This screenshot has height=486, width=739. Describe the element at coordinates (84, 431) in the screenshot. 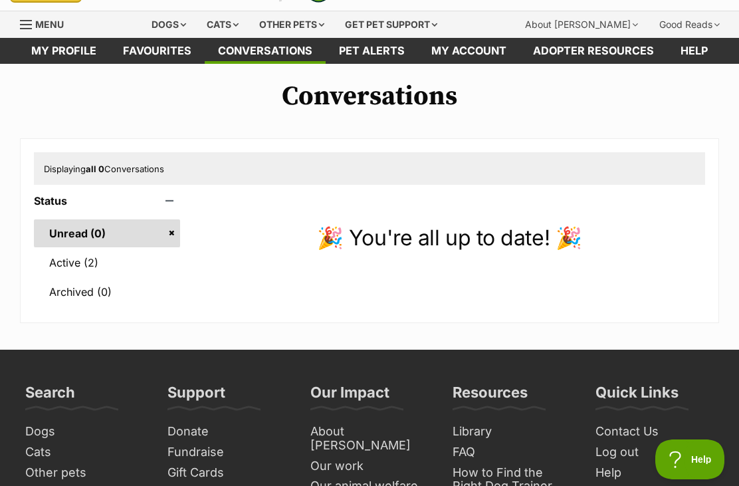

I see `a: Dogs` at that location.